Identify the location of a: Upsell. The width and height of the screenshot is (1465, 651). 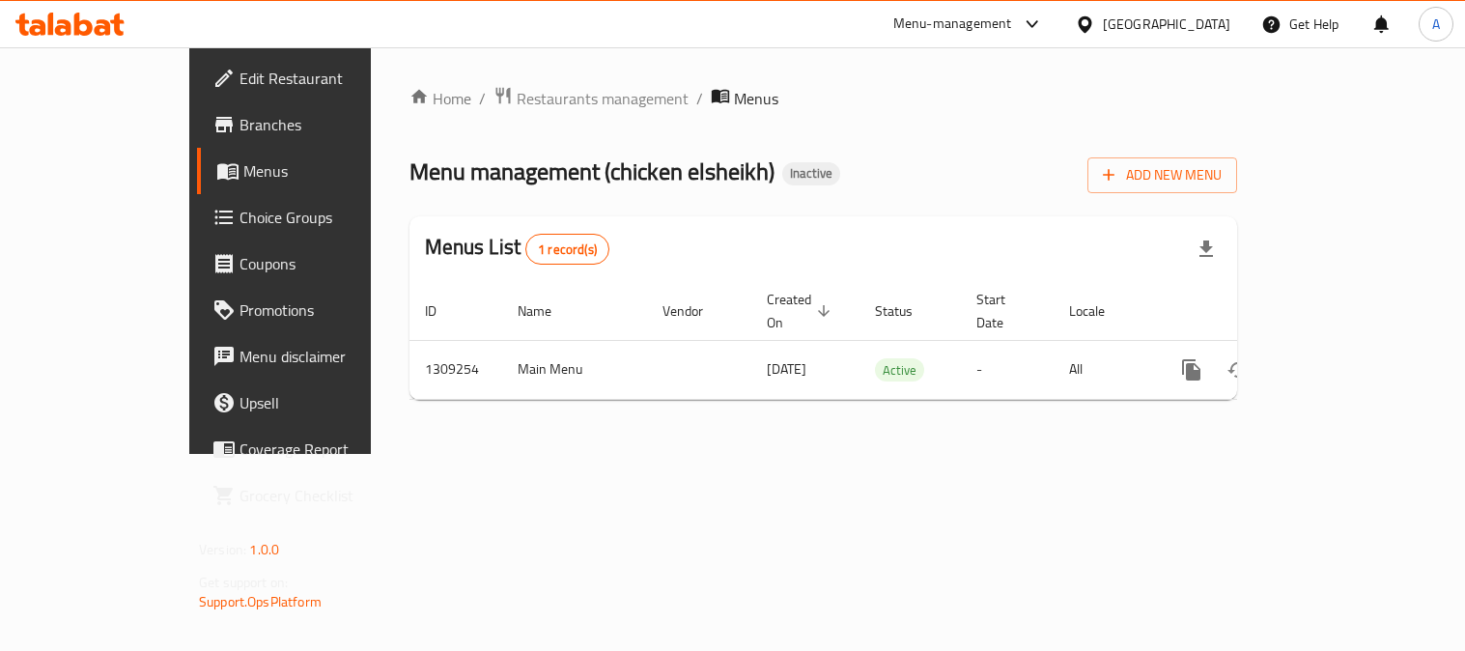
(315, 403).